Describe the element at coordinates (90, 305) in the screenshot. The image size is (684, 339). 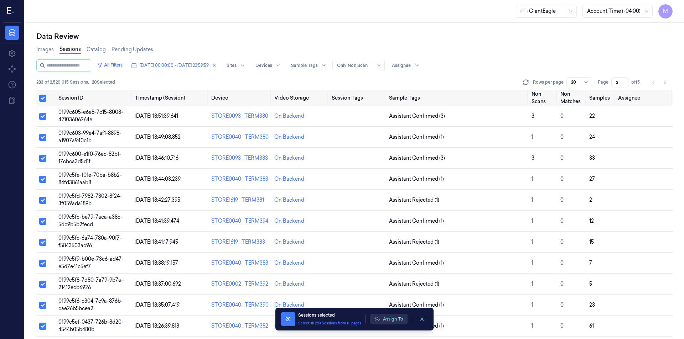
I see `span: 0199c5f6-c304-7c9a-876b-cae26b5bcea2` at that location.